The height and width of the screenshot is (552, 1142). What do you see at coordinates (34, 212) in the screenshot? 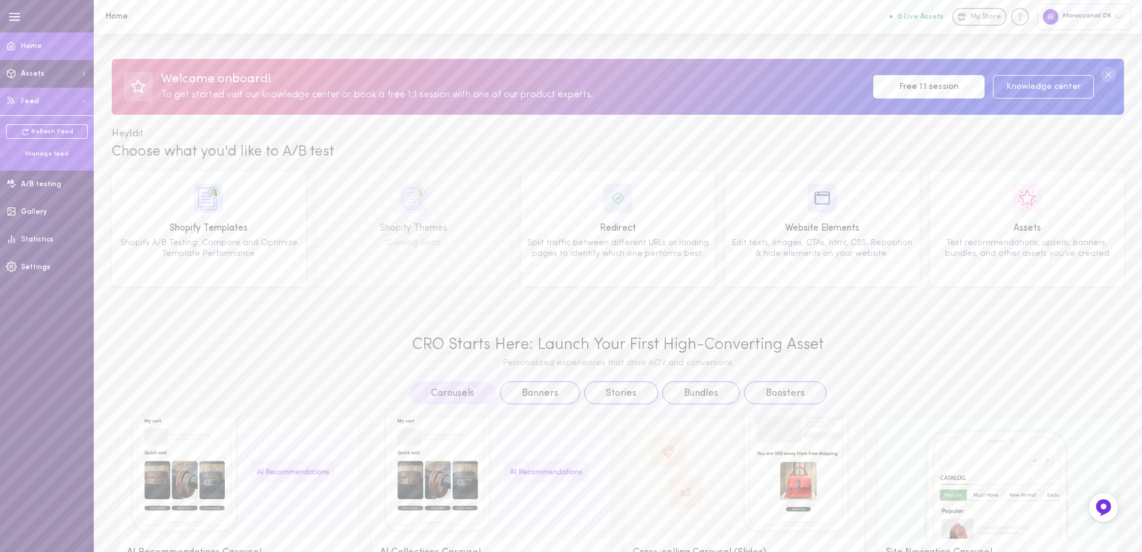
I see `span: Gallery` at bounding box center [34, 212].